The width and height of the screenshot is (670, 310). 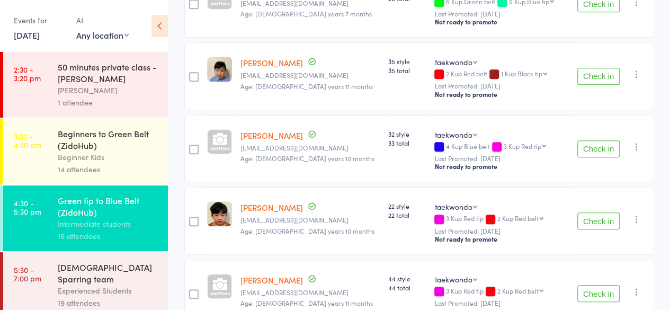 What do you see at coordinates (108, 157) in the screenshot?
I see `div: Beginner Kids` at bounding box center [108, 157].